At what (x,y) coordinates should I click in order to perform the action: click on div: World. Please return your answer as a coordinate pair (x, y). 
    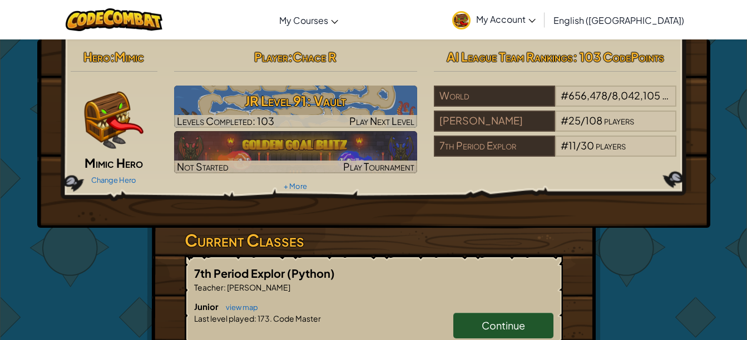
    Looking at the image, I should click on (494, 96).